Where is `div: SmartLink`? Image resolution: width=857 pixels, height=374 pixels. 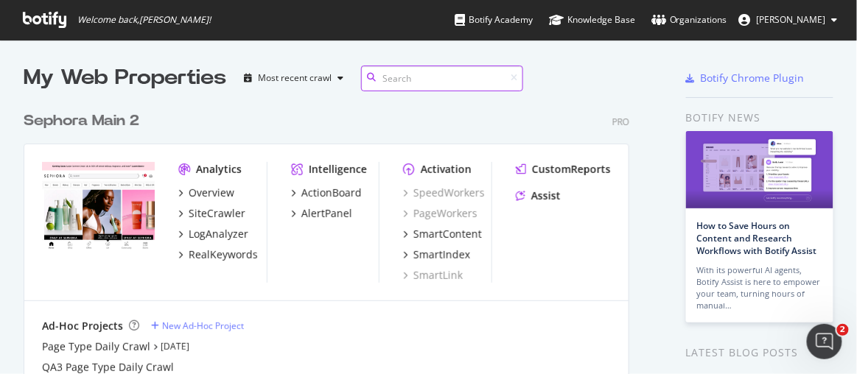 div: SmartLink is located at coordinates (433, 276).